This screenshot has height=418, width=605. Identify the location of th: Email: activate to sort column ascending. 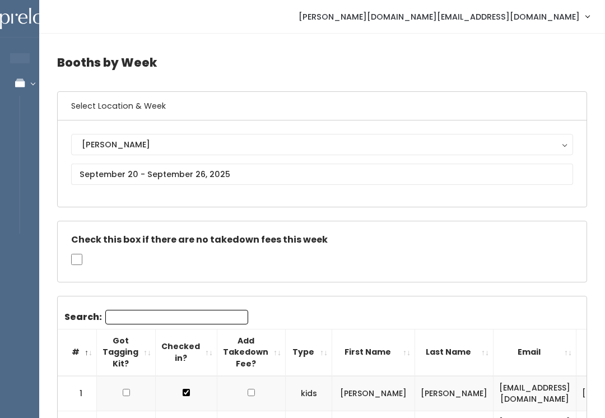
(535, 352).